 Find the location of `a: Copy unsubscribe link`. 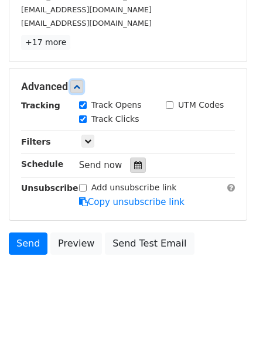

a: Copy unsubscribe link is located at coordinates (132, 202).